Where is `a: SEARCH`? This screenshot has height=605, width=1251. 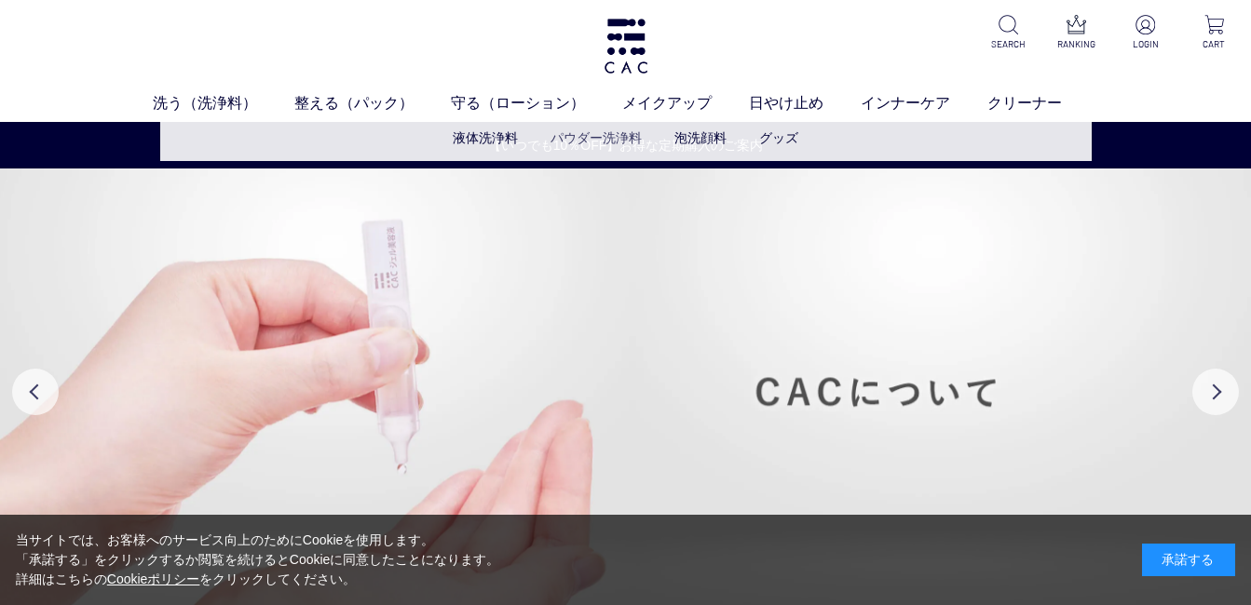 a: SEARCH is located at coordinates (1007, 33).